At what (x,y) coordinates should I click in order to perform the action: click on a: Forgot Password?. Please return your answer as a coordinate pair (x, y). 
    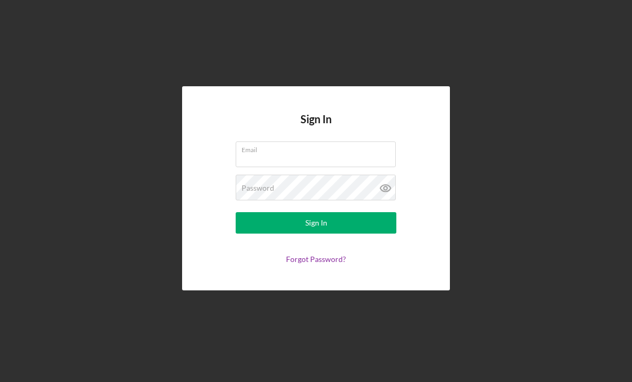
    Looking at the image, I should click on (316, 259).